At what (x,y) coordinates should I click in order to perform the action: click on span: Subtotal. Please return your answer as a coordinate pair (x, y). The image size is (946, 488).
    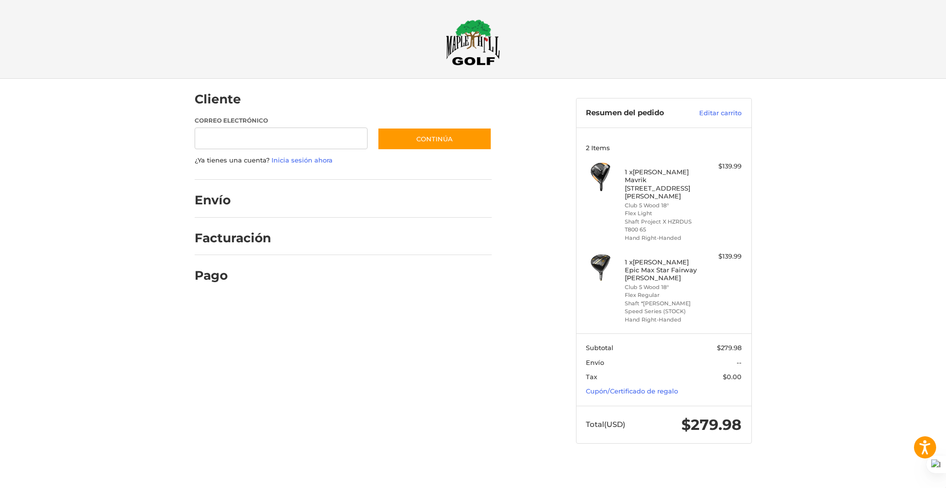
    Looking at the image, I should click on (600, 348).